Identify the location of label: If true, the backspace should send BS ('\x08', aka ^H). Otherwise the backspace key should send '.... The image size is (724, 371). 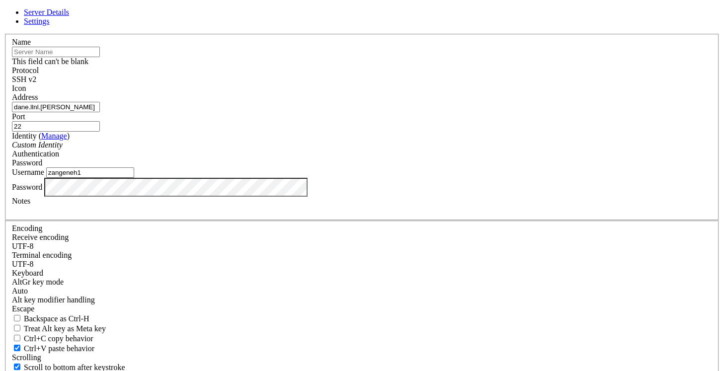
(51, 318).